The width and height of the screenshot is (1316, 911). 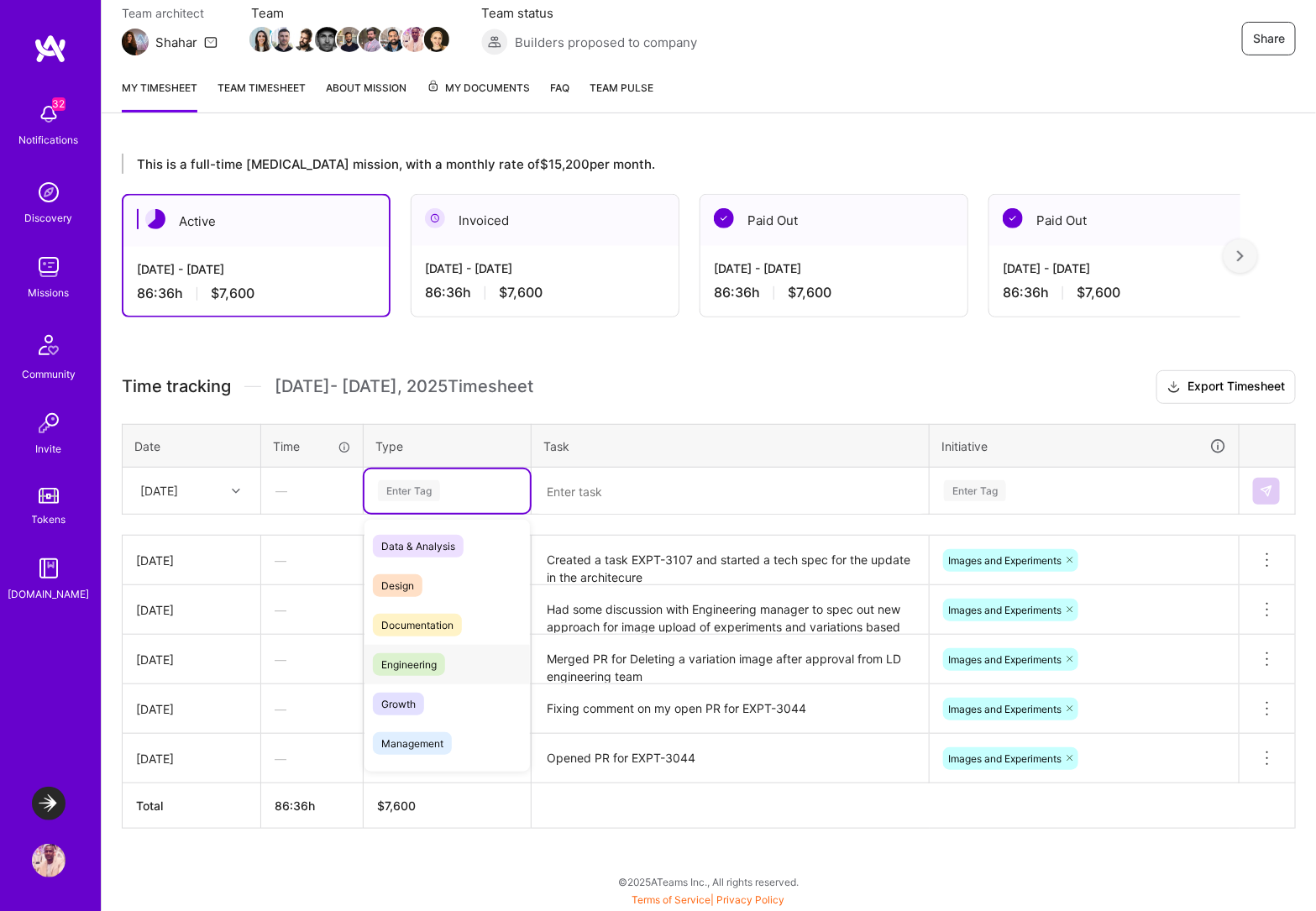 I want to click on div: Missions, so click(x=48, y=292).